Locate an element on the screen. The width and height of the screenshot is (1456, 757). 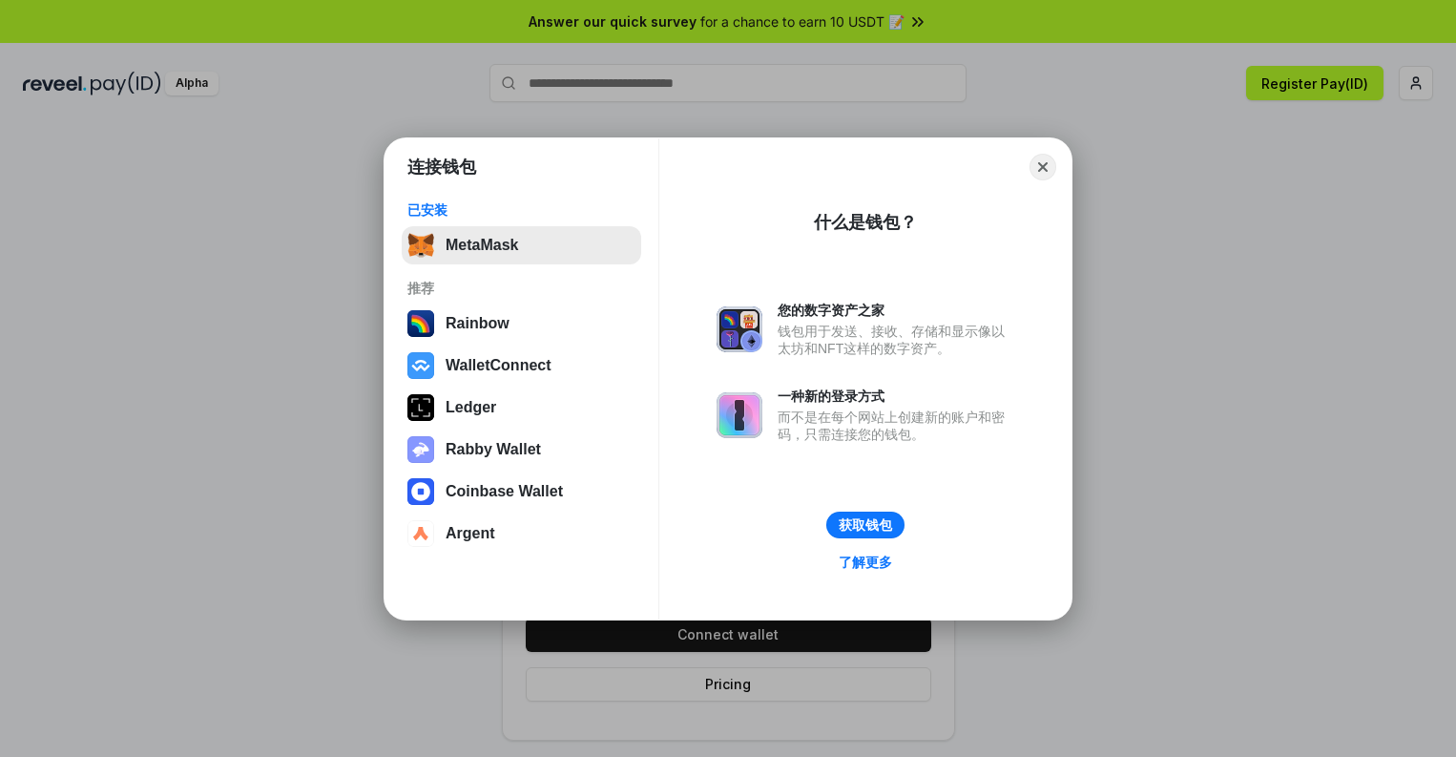
div: MetaMask is located at coordinates (482, 245).